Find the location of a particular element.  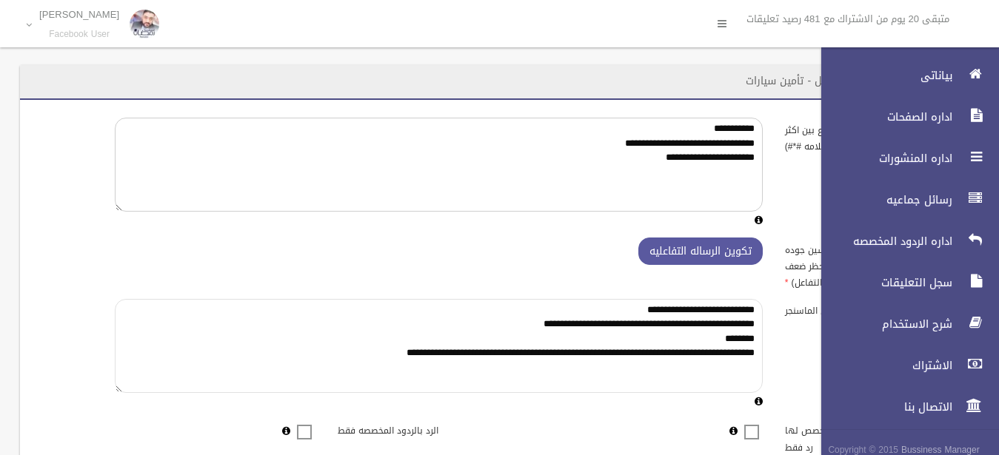

label: الرد بالردود المخصصه فقط is located at coordinates (400, 429).